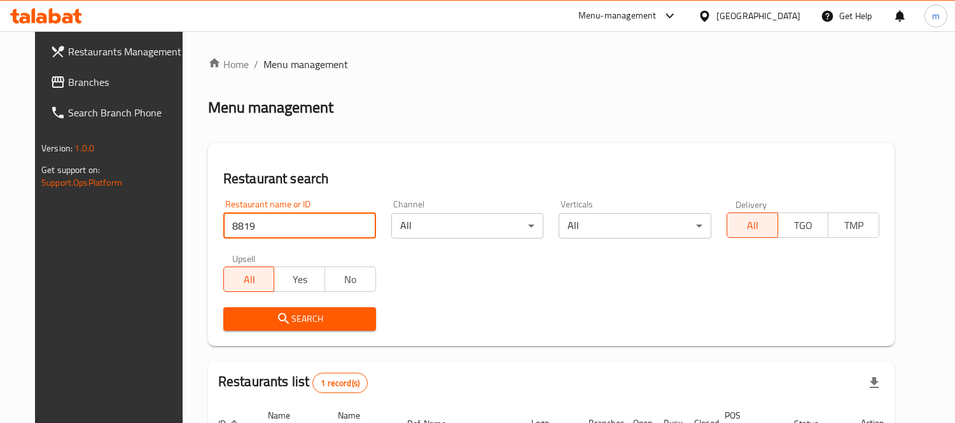 The width and height of the screenshot is (955, 423). What do you see at coordinates (751, 204) in the screenshot?
I see `label: Delivery` at bounding box center [751, 204].